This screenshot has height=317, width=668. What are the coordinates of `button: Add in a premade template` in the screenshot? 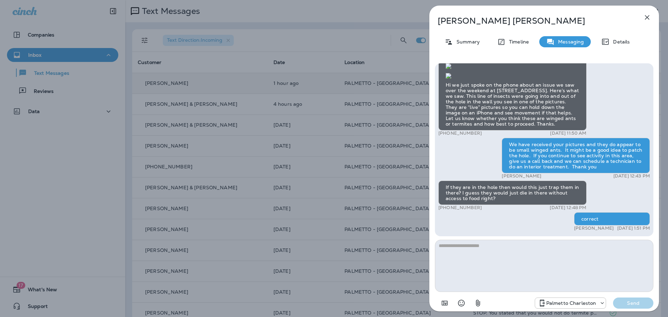 It's located at (445, 303).